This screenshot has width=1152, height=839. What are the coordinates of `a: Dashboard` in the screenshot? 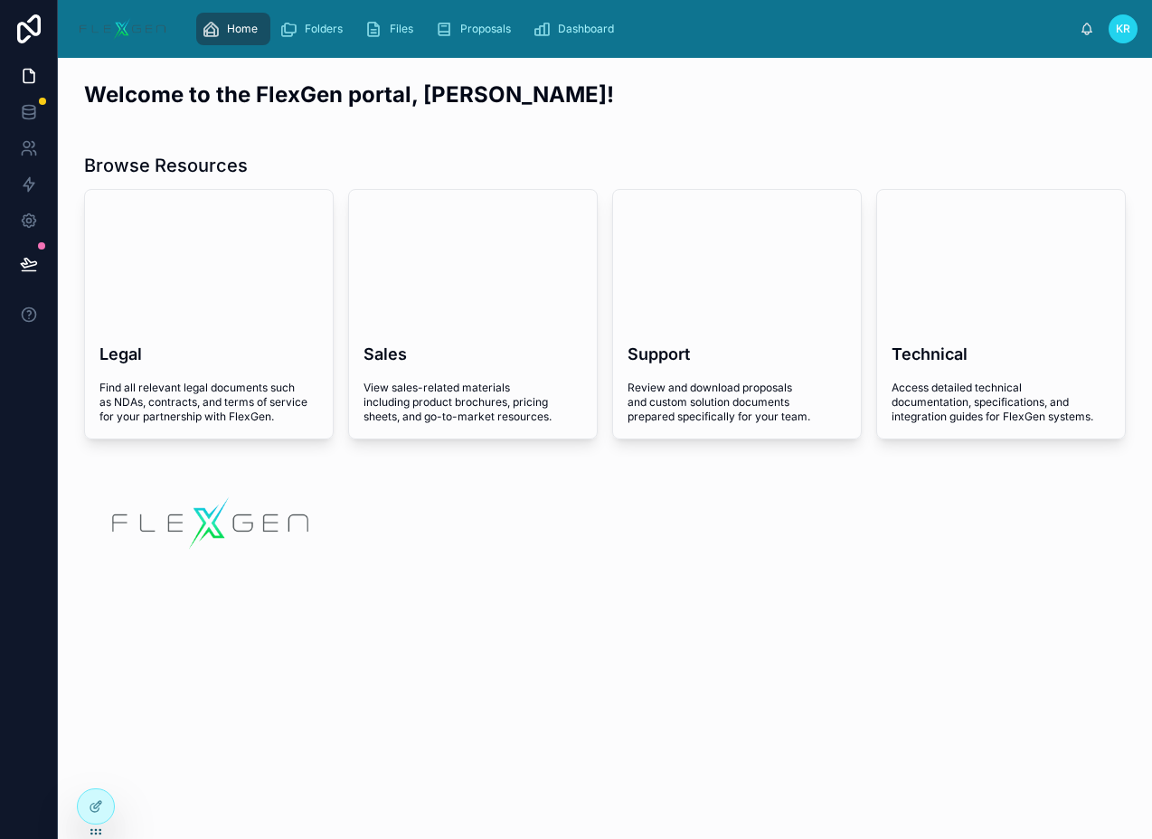 It's located at (577, 29).